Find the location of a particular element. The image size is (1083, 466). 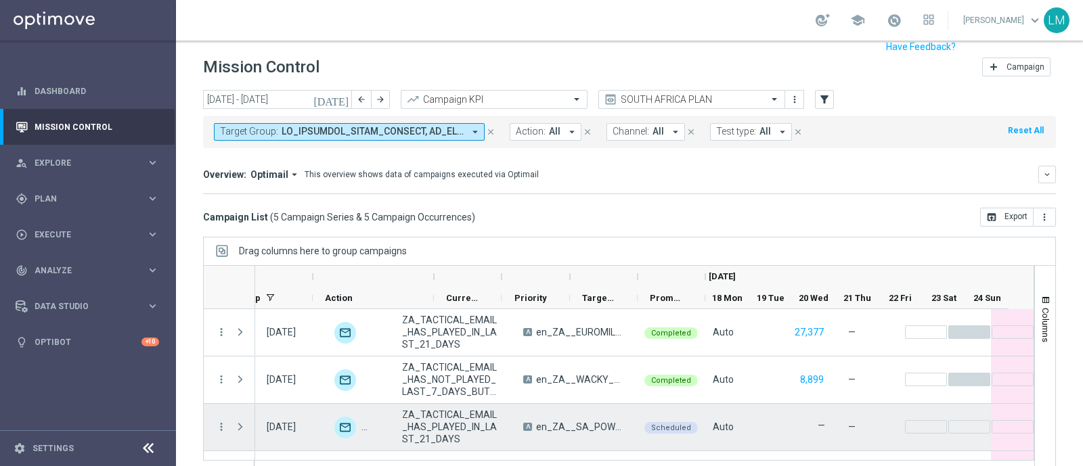

div: play_circle_outline Execute keyboard_arrow_right is located at coordinates (87, 235).